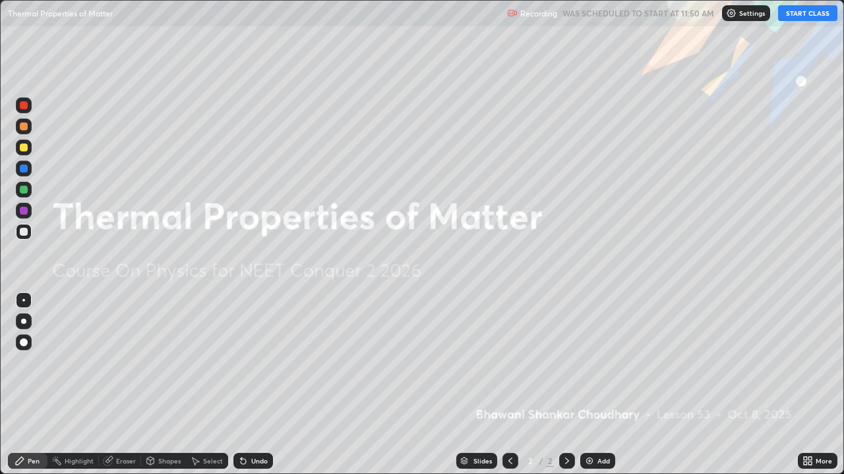  What do you see at coordinates (482, 461) in the screenshot?
I see `div: Slides` at bounding box center [482, 461].